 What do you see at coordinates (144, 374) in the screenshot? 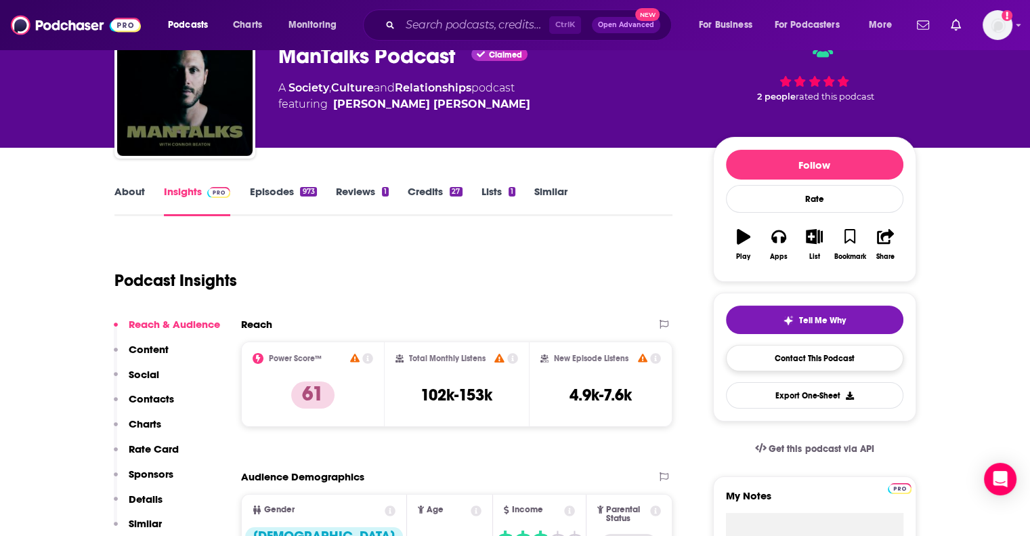
I see `p: Social` at bounding box center [144, 374].